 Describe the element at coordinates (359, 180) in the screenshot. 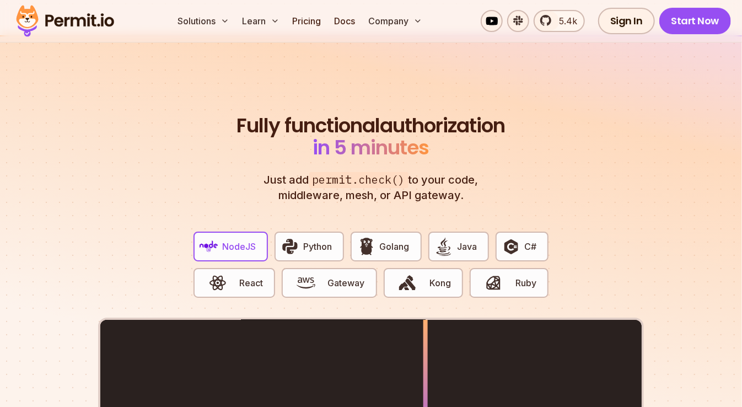

I see `span: permit.check()` at that location.